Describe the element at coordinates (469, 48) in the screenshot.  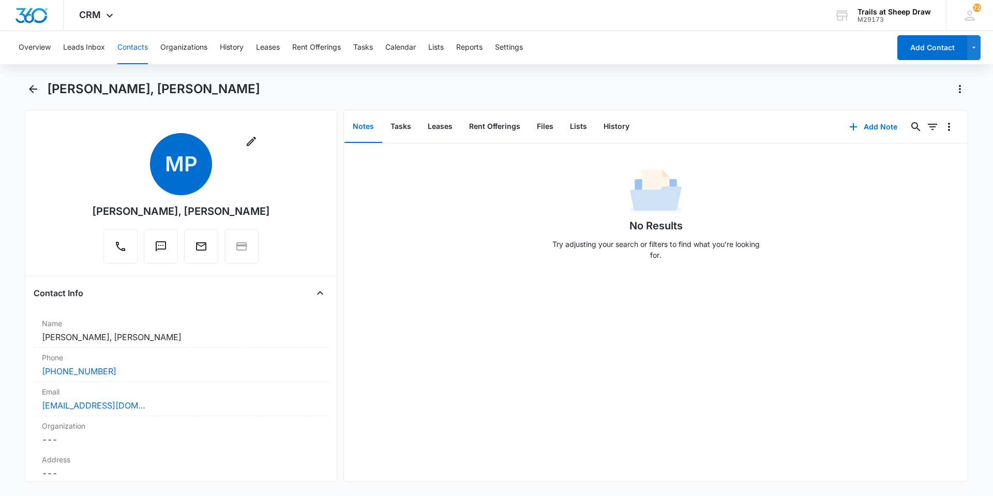
I see `button: Reports` at that location.